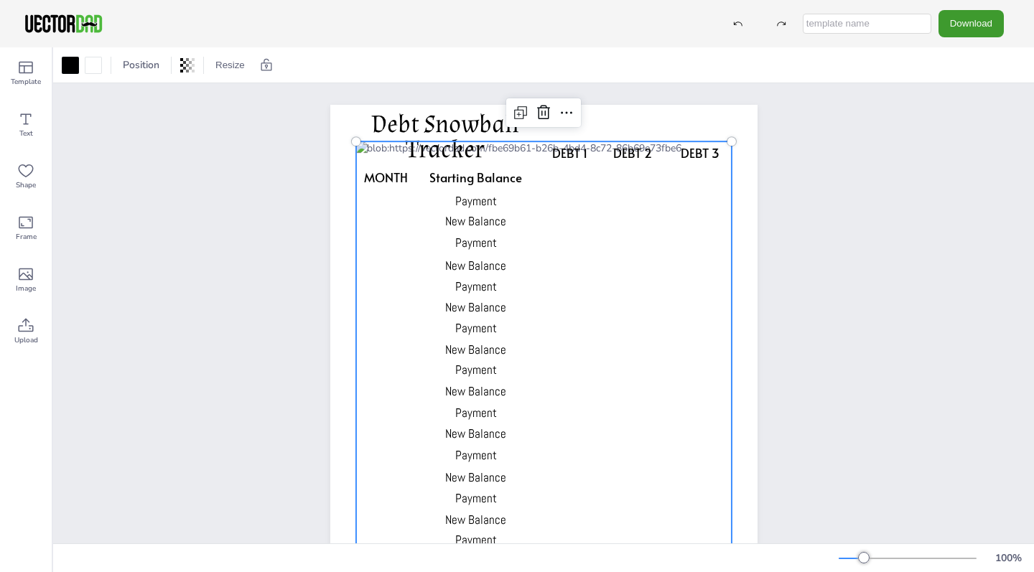 This screenshot has height=572, width=1034. What do you see at coordinates (26, 82) in the screenshot?
I see `span: Template` at bounding box center [26, 82].